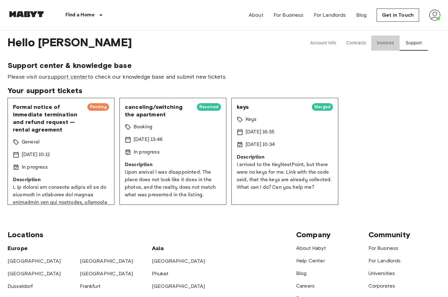  What do you see at coordinates (25, 234) in the screenshot?
I see `span: Locations` at bounding box center [25, 234].